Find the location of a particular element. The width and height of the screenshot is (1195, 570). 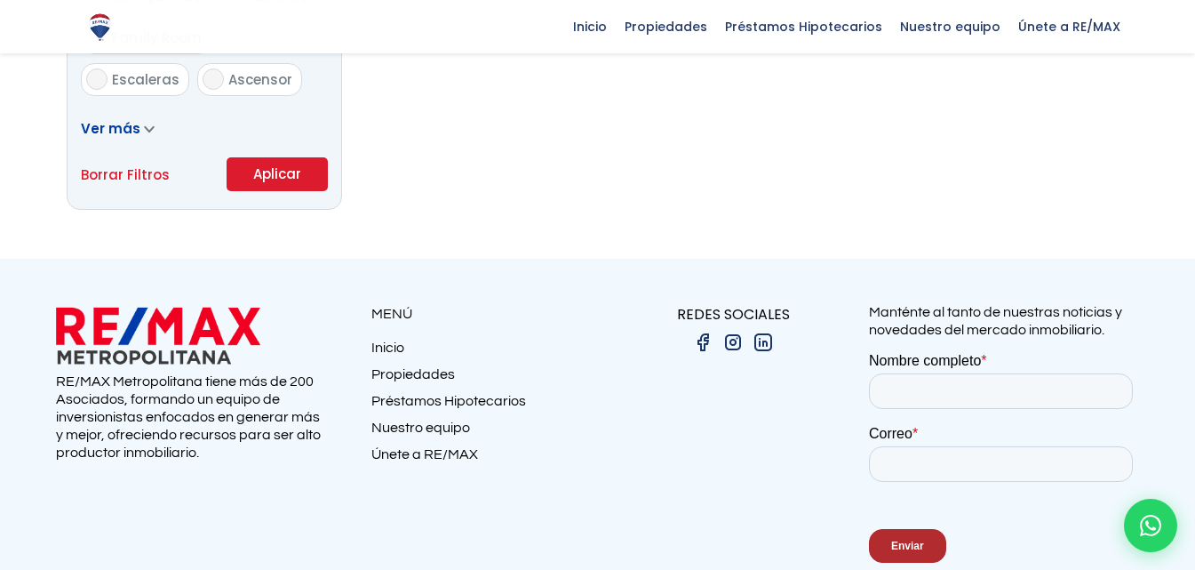

span: Ver más is located at coordinates (110, 128).